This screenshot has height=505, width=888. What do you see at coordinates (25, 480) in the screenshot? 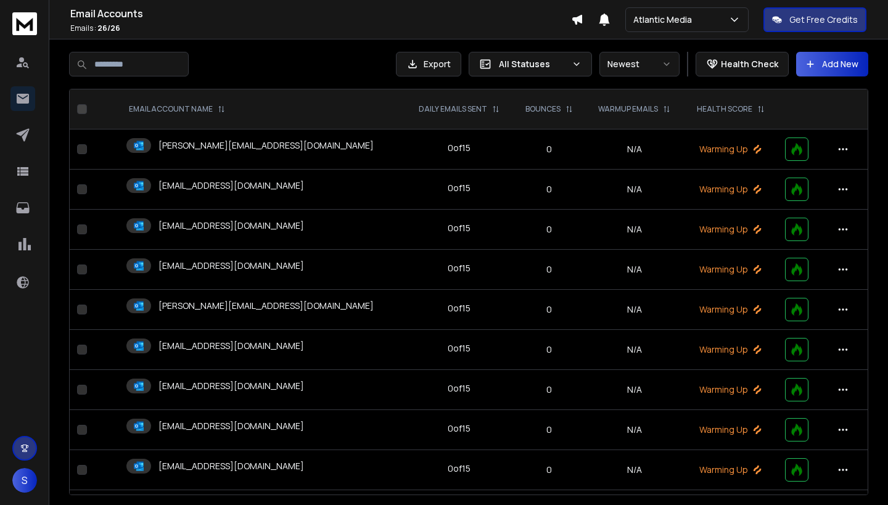
I see `button: S` at bounding box center [25, 480].